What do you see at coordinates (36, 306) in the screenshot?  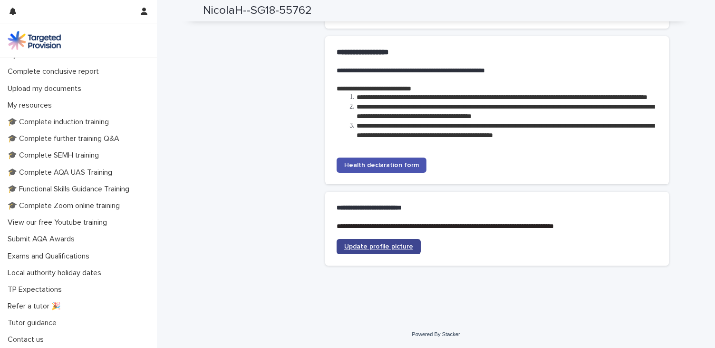 I see `p: Refer a tutor 🎉` at bounding box center [36, 306].